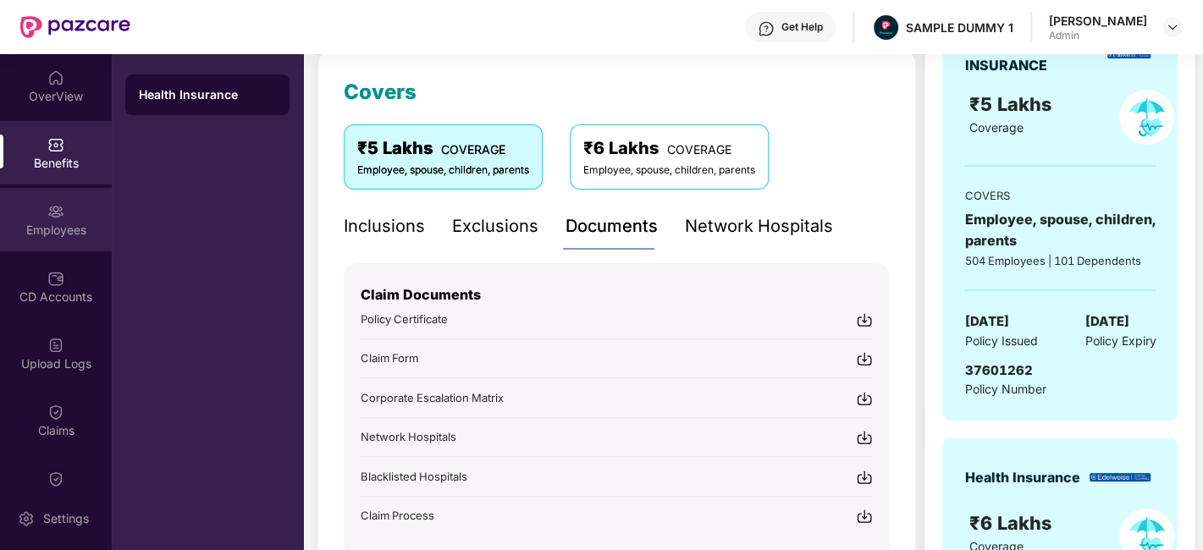  Describe the element at coordinates (408, 437) in the screenshot. I see `span: Network Hospitals` at that location.